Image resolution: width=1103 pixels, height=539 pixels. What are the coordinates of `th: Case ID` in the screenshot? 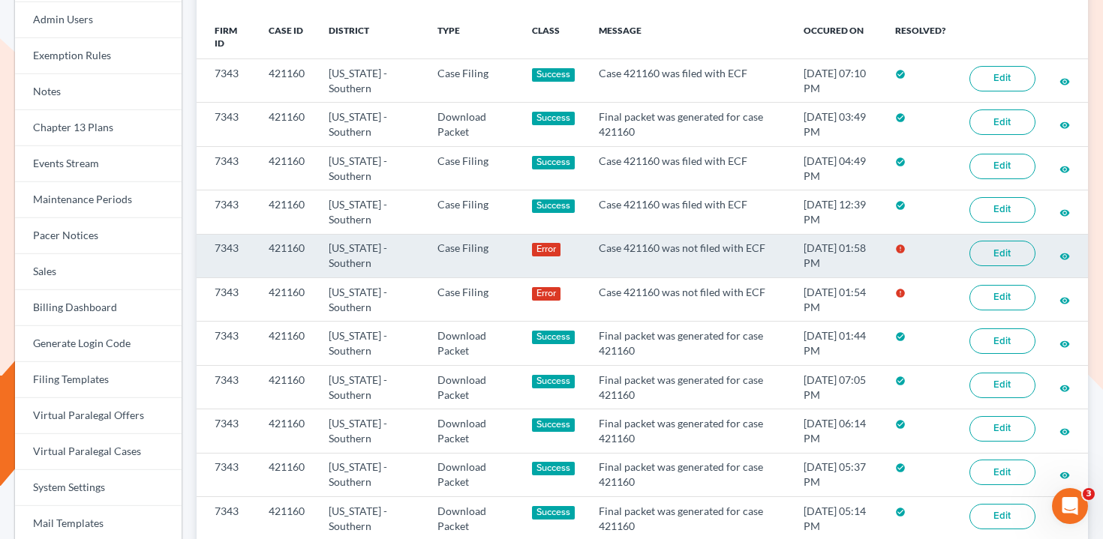 It's located at (287, 38).